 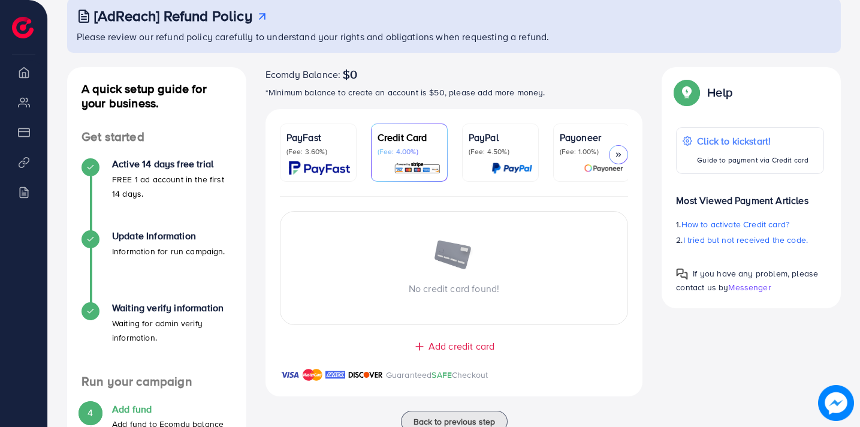 What do you see at coordinates (303, 74) in the screenshot?
I see `span: Ecomdy Balance:` at bounding box center [303, 74].